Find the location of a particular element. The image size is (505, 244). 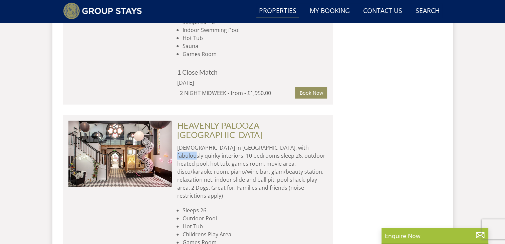

li: Sauna is located at coordinates (255, 46).